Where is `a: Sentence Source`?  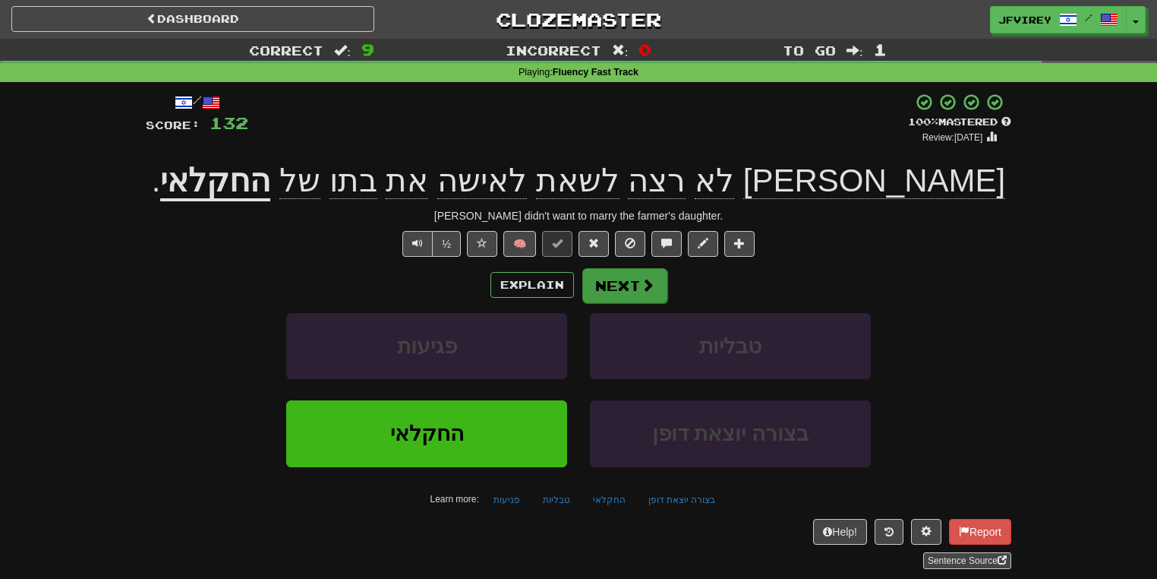 a: Sentence Source is located at coordinates (967, 560).